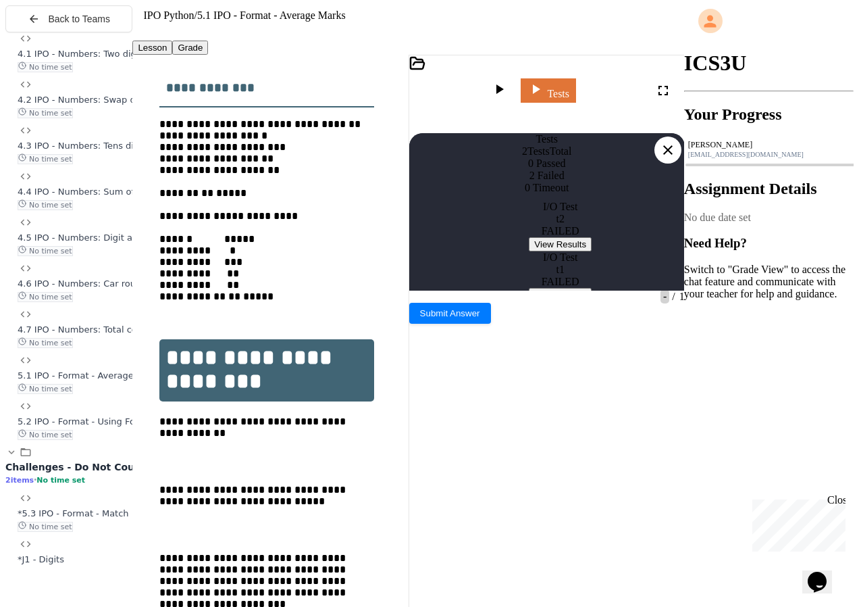  Describe the element at coordinates (190, 47) in the screenshot. I see `button: Grade` at that location.